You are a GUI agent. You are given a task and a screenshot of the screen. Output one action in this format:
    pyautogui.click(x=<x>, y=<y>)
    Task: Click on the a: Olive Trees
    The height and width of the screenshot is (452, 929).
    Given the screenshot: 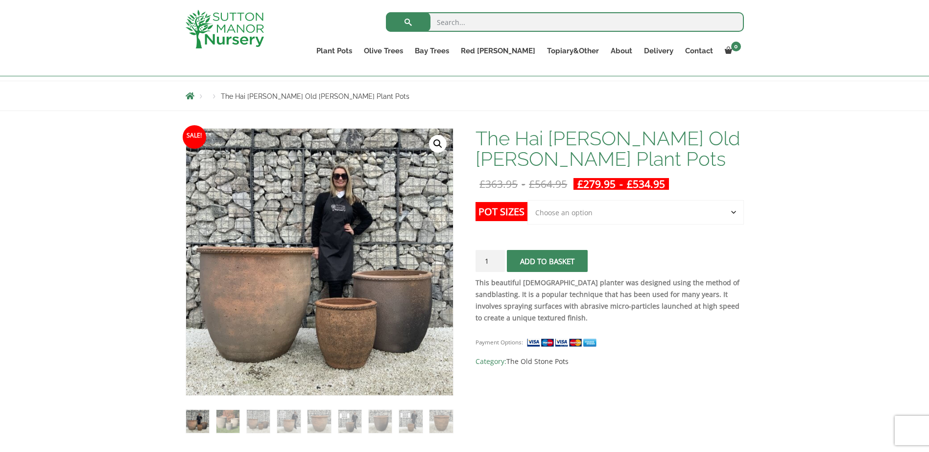 What is the action you would take?
    pyautogui.click(x=383, y=51)
    